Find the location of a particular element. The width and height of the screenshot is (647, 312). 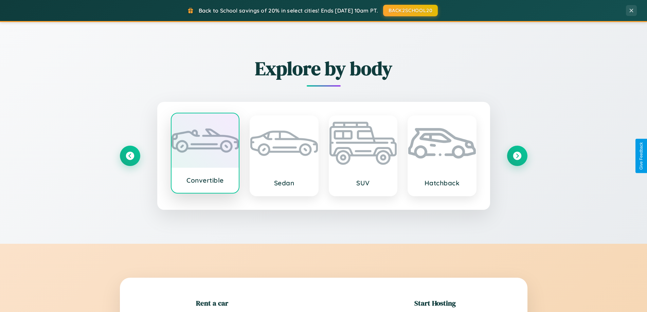

h2: Start Hosting is located at coordinates (435, 303).